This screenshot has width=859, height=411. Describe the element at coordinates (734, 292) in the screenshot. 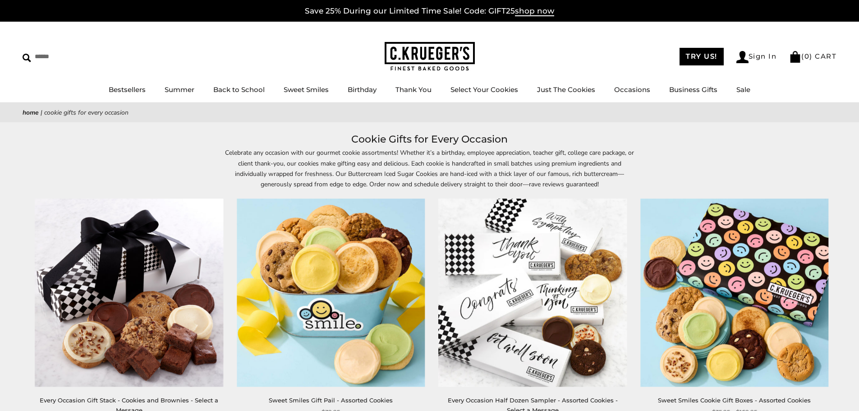

I see `img: Sweet Smiles Cookie Gift Boxes - Assorted Cookies` at that location.